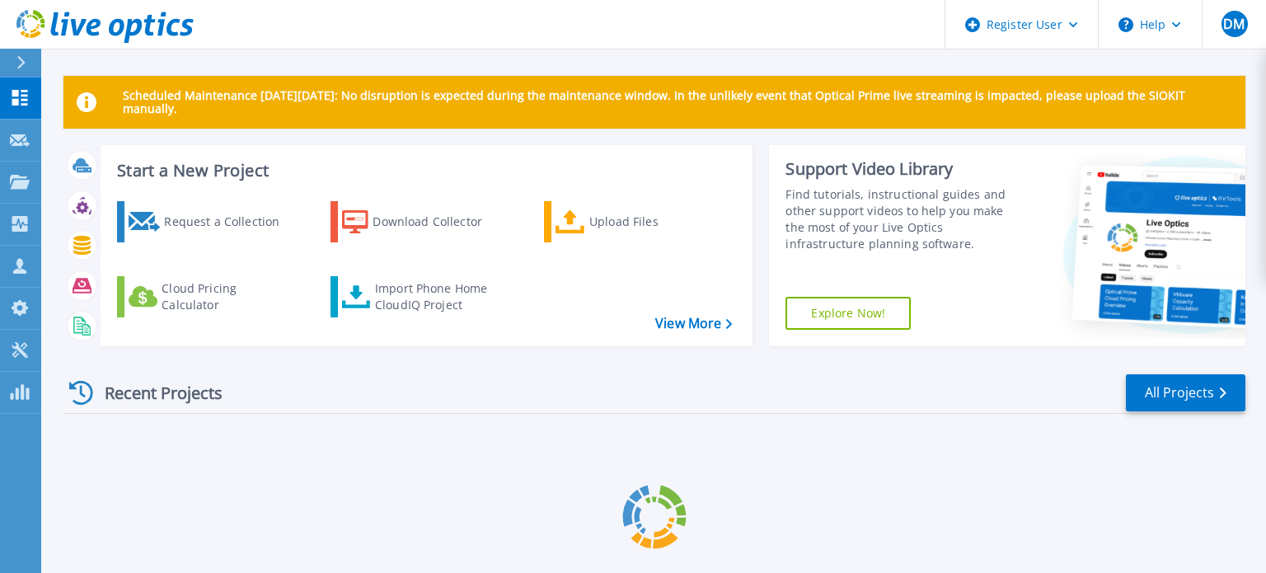 The height and width of the screenshot is (573, 1266). What do you see at coordinates (209, 222) in the screenshot?
I see `a: Request a Collection` at bounding box center [209, 222].